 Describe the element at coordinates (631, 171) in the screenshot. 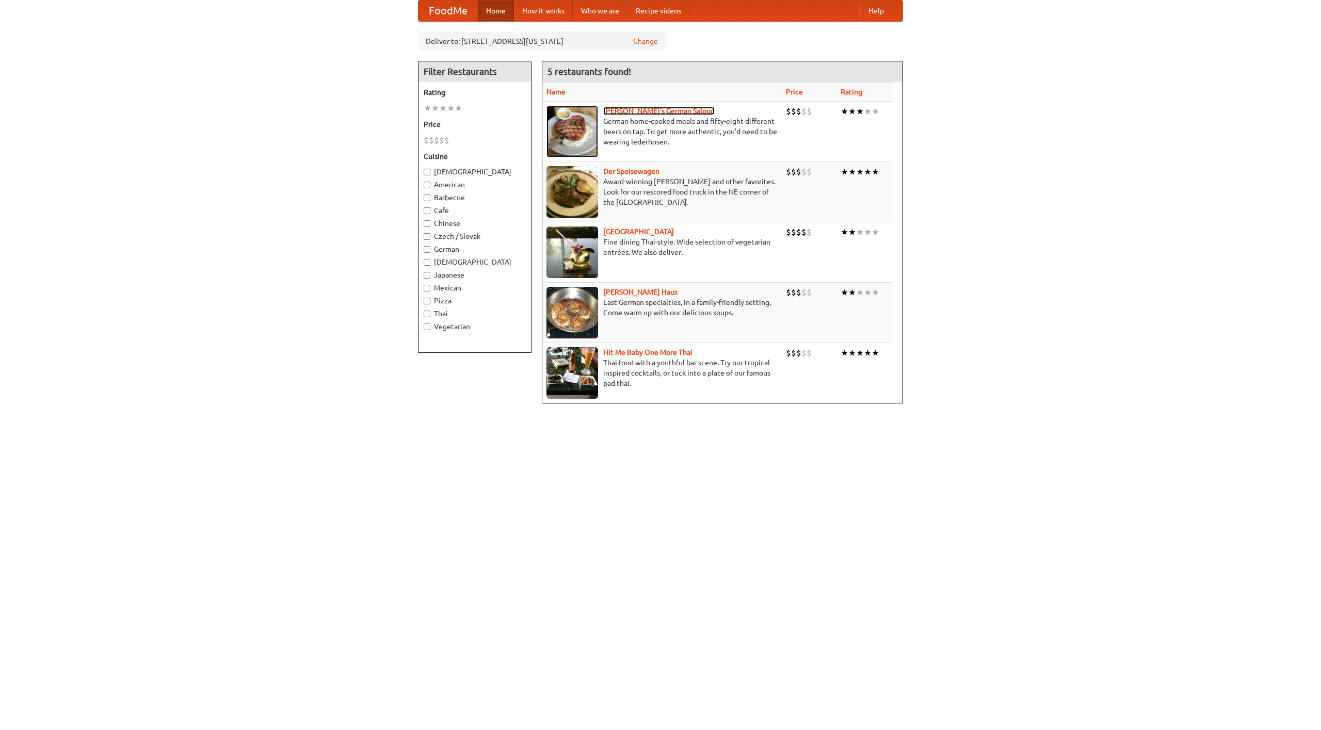

I see `b: Der Speisewagen` at that location.